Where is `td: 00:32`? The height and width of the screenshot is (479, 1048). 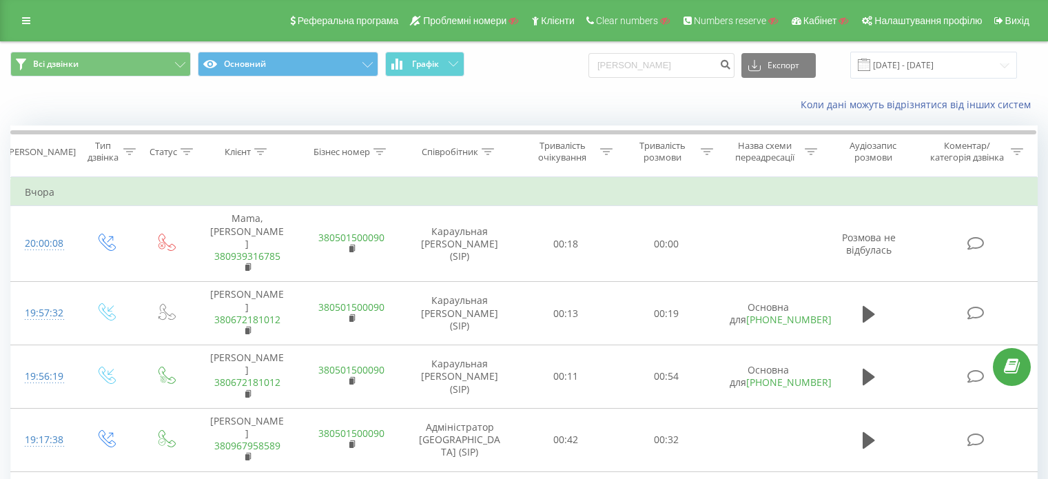 td: 00:32 is located at coordinates (665, 439).